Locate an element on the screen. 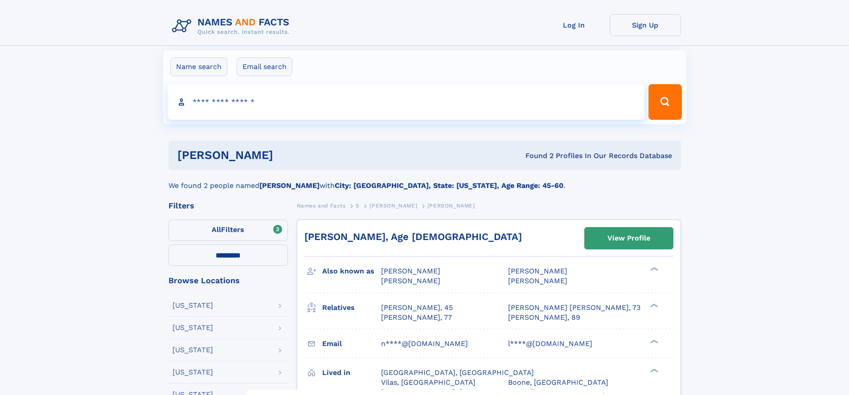 The height and width of the screenshot is (395, 849). a: Sign Up is located at coordinates (645, 25).